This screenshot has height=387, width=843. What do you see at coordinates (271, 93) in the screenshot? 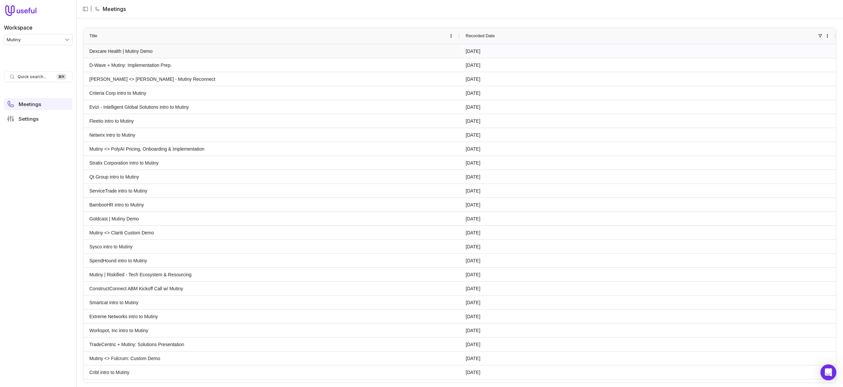
I see `a: Criteria Corp intro to Mutiny` at bounding box center [271, 93].